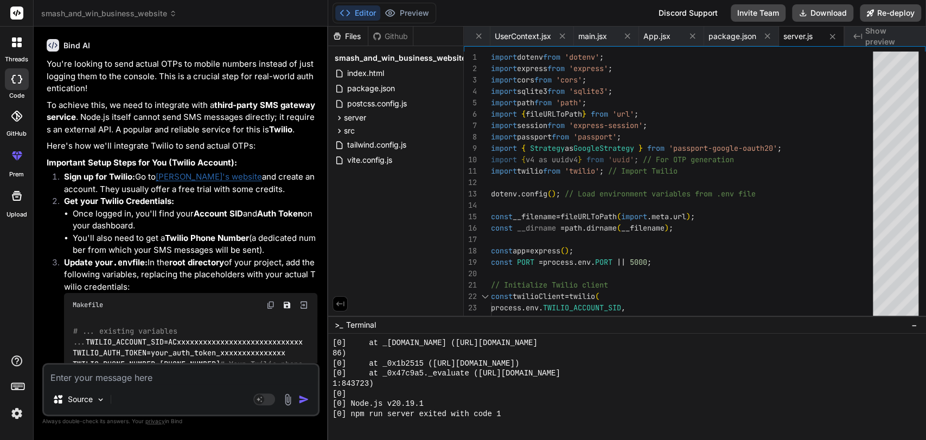  I want to click on li: Once logged in, you'll find your and on your dashboard., so click(195, 220).